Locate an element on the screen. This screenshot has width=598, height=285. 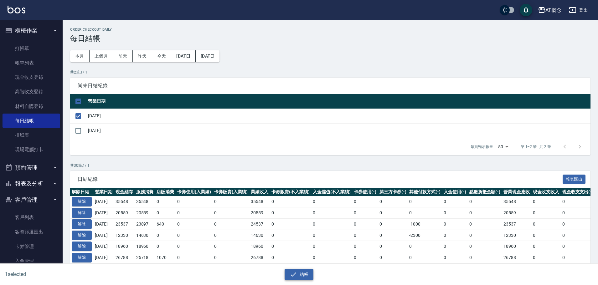
button: save is located at coordinates (526, 10).